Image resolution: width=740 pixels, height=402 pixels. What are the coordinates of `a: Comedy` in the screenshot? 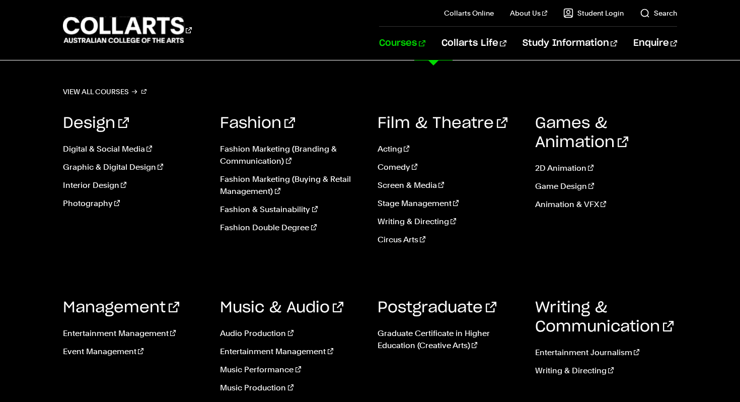 It's located at (449, 167).